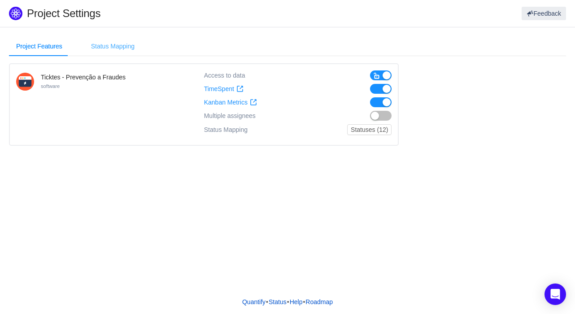 This screenshot has width=575, height=314. What do you see at coordinates (544, 13) in the screenshot?
I see `button: Feedback` at bounding box center [544, 13].